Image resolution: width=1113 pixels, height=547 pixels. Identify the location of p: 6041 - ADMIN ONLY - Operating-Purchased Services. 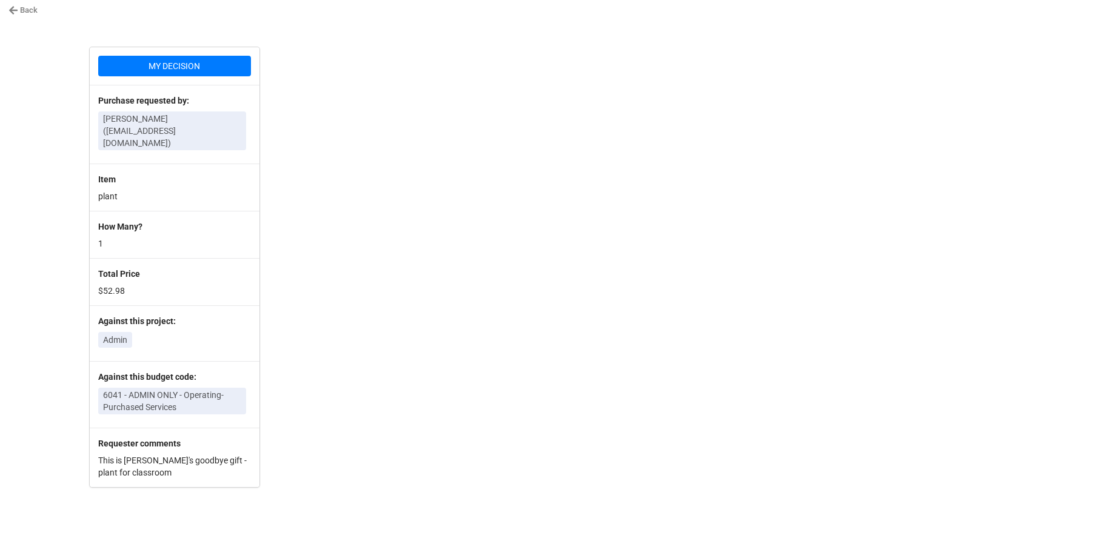
(172, 401).